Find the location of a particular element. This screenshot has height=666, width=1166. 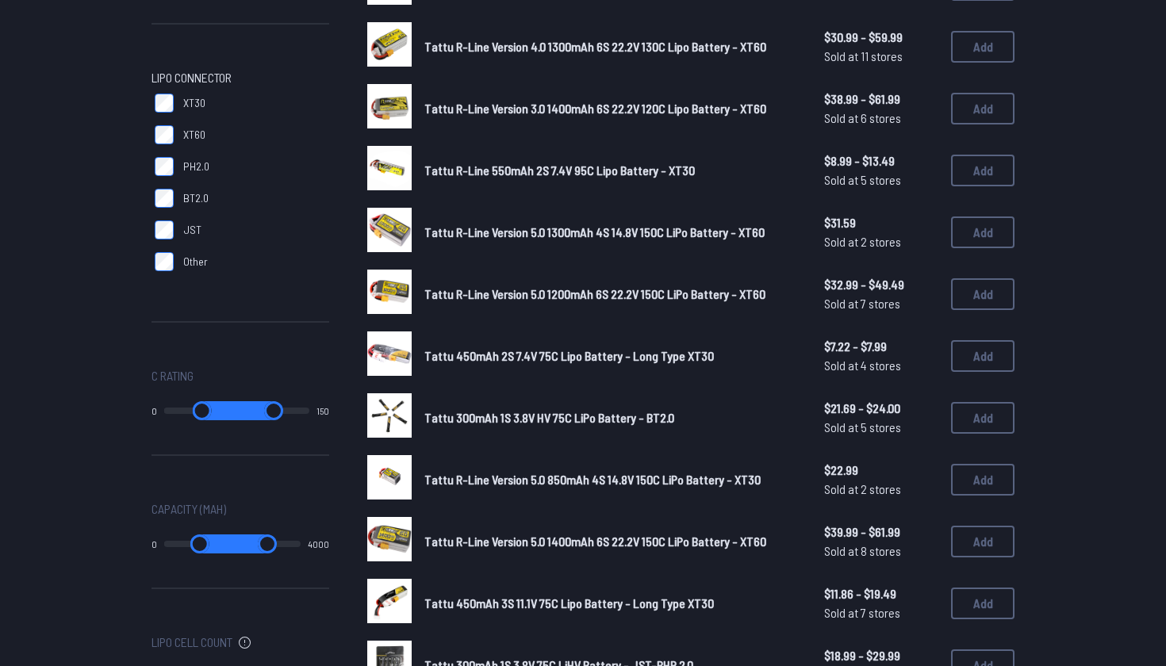

span: $7.22 - $7.99 is located at coordinates (881, 347).